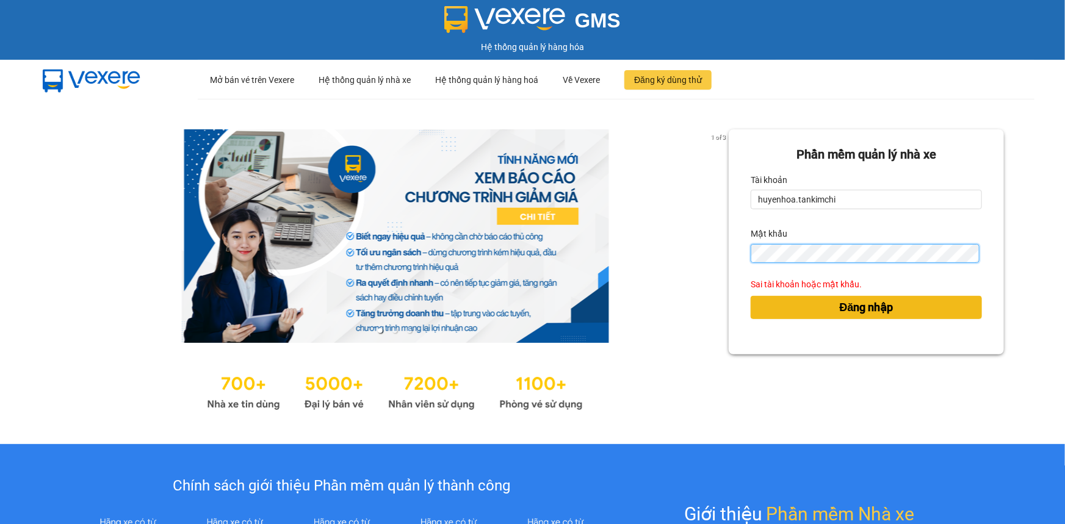  I want to click on li: slide item 3, so click(410, 331).